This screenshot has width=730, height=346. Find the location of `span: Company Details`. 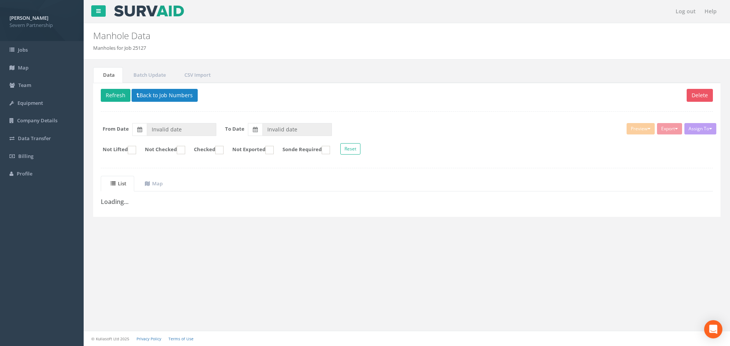

span: Company Details is located at coordinates (37, 121).